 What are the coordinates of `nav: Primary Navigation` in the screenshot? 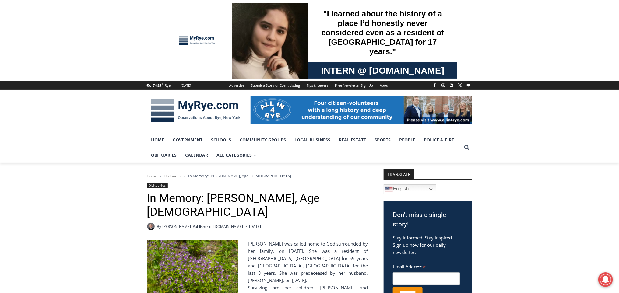 It's located at (304, 148).